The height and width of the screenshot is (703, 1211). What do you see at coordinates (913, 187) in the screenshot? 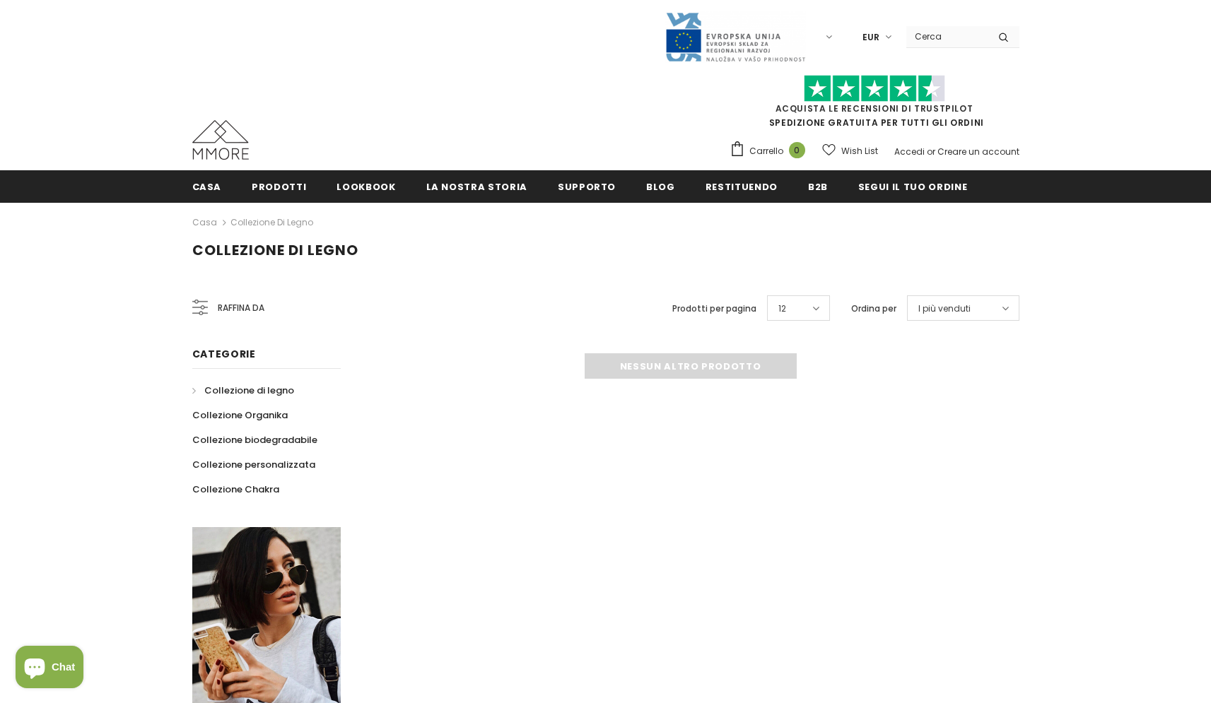
I see `span: Segui il tuo ordine` at bounding box center [913, 187].